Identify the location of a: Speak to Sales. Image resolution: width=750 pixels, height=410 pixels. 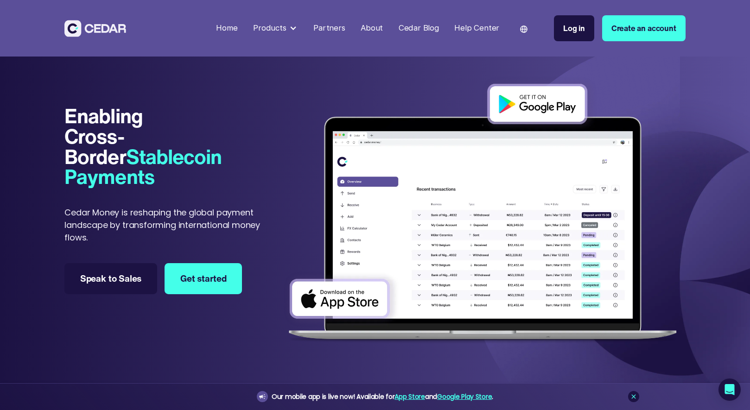
(110, 279).